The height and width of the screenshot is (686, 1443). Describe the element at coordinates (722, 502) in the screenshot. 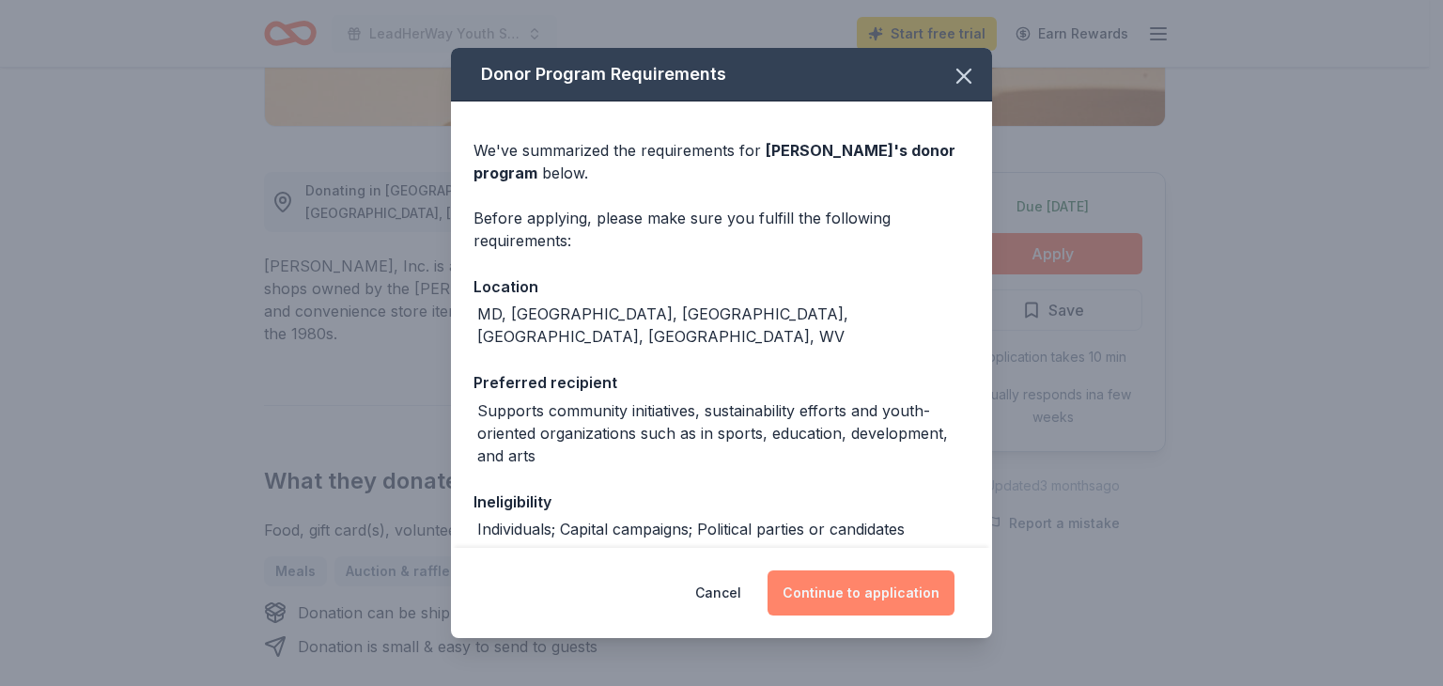

I see `div: Ineligibility` at that location.